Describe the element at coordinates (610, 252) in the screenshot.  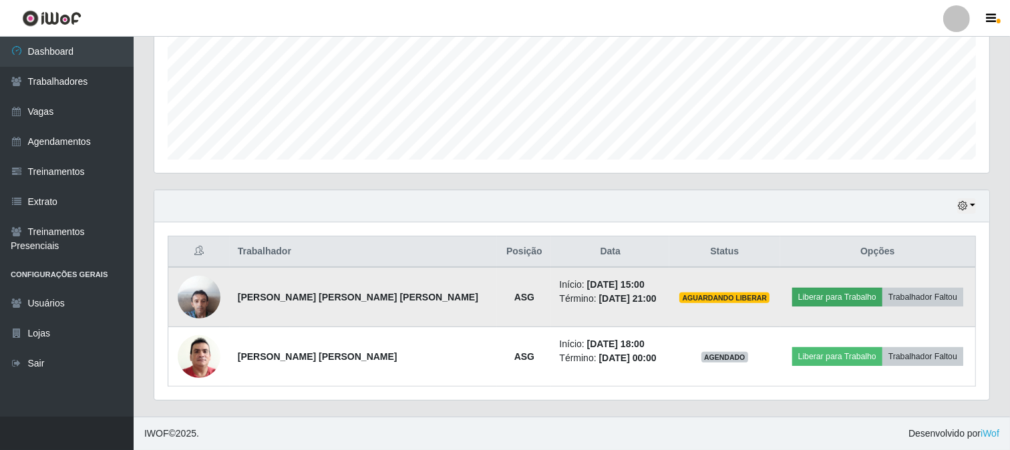
I see `th: Data` at that location.